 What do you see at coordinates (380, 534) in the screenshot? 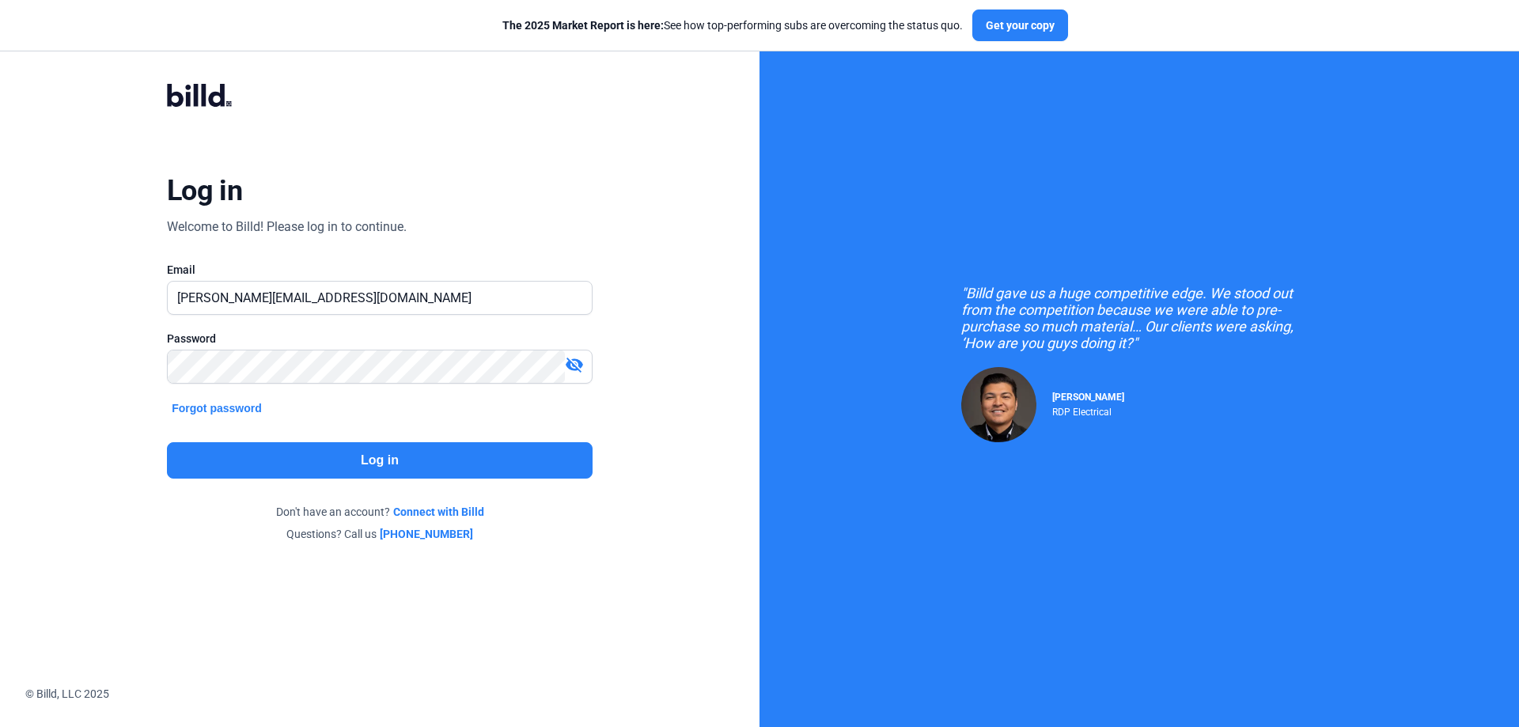
I see `div: Questions? Call us` at bounding box center [380, 534].